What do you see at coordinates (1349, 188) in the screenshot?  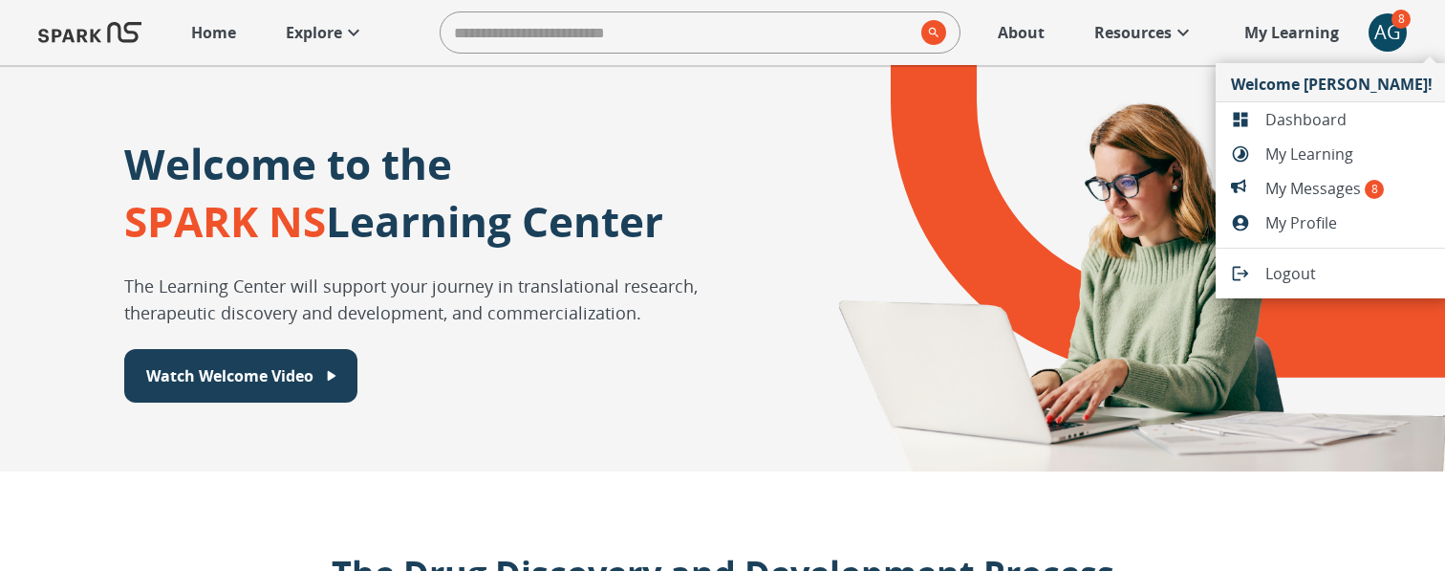 I see `span: My Messages` at bounding box center [1349, 188].